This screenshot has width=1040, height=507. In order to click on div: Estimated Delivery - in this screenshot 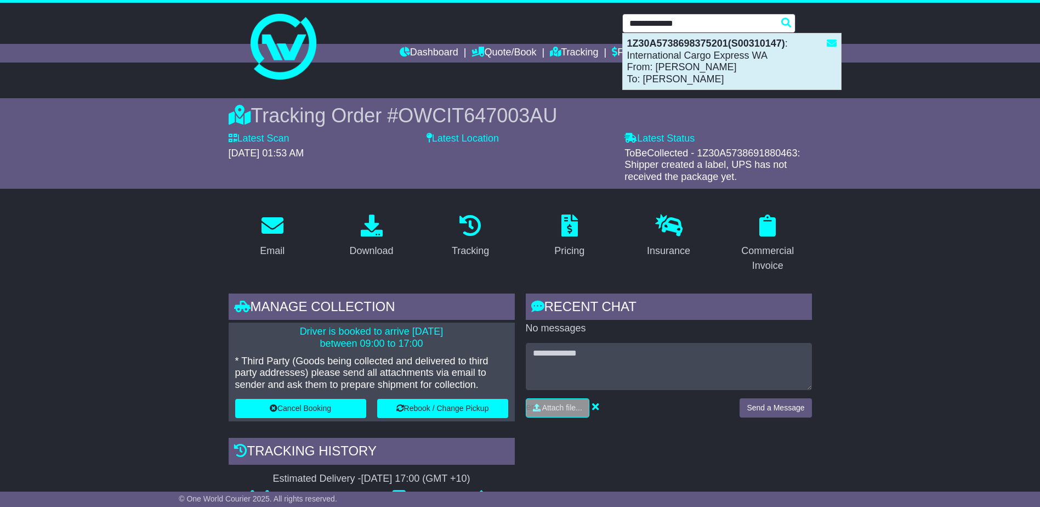, I will do `click(372, 479)`.